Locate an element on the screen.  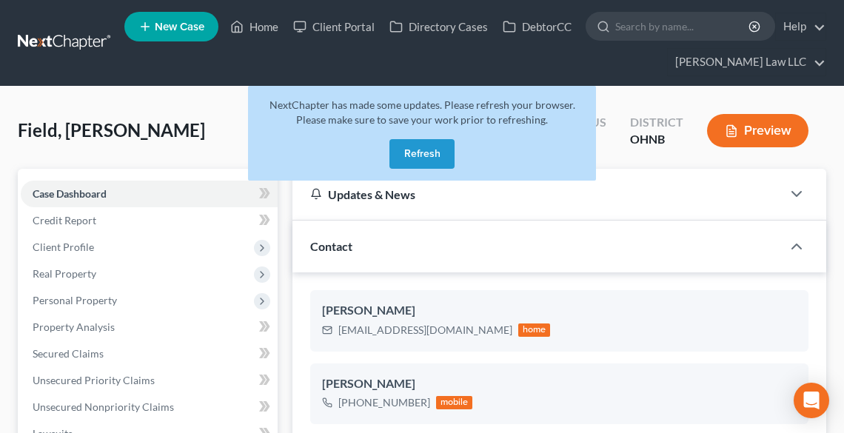
button: Refresh is located at coordinates (422, 154).